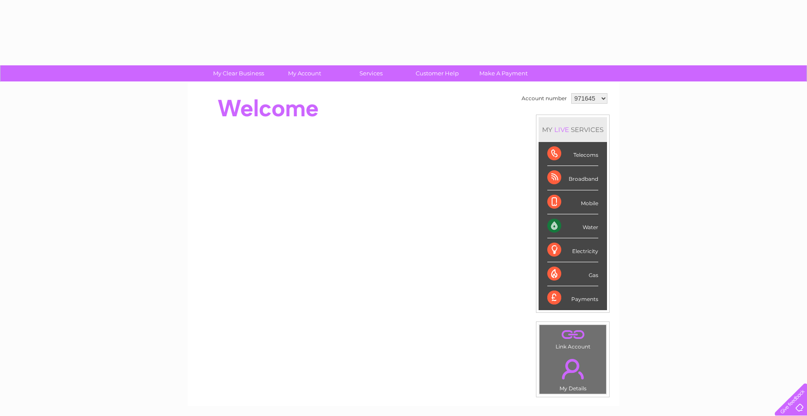 The width and height of the screenshot is (807, 416). What do you see at coordinates (573, 129) in the screenshot?
I see `div: MY SERVICES` at bounding box center [573, 129].